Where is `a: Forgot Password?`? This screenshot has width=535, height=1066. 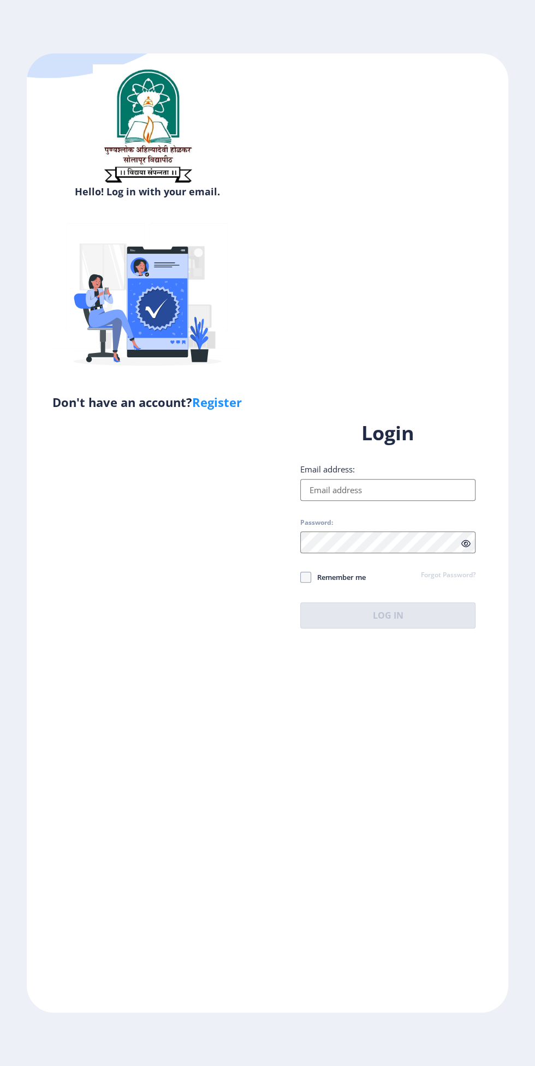
a: Forgot Password? is located at coordinates (448, 576).